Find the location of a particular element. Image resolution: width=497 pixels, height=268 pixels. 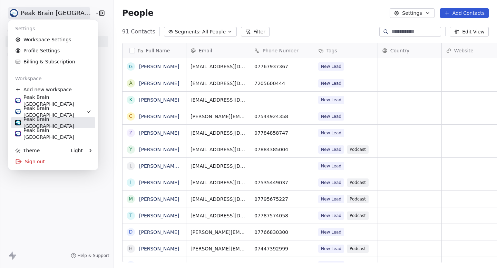

div: Workspace is located at coordinates (53, 79).